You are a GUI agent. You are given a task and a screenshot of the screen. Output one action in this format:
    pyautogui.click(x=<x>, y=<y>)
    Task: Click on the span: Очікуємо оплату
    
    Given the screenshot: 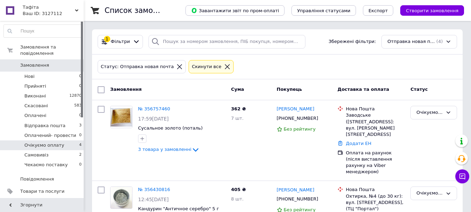 What is the action you would take?
    pyautogui.click(x=44, y=145)
    